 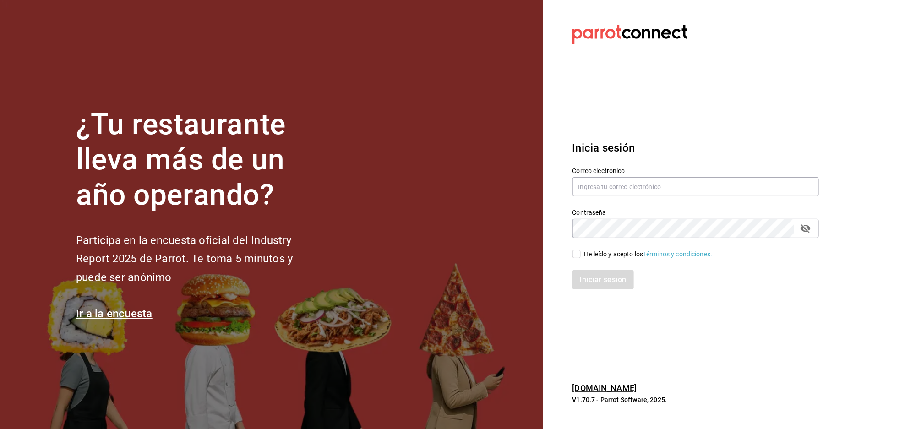 I want to click on h3: Inicia sesión, so click(x=696, y=148).